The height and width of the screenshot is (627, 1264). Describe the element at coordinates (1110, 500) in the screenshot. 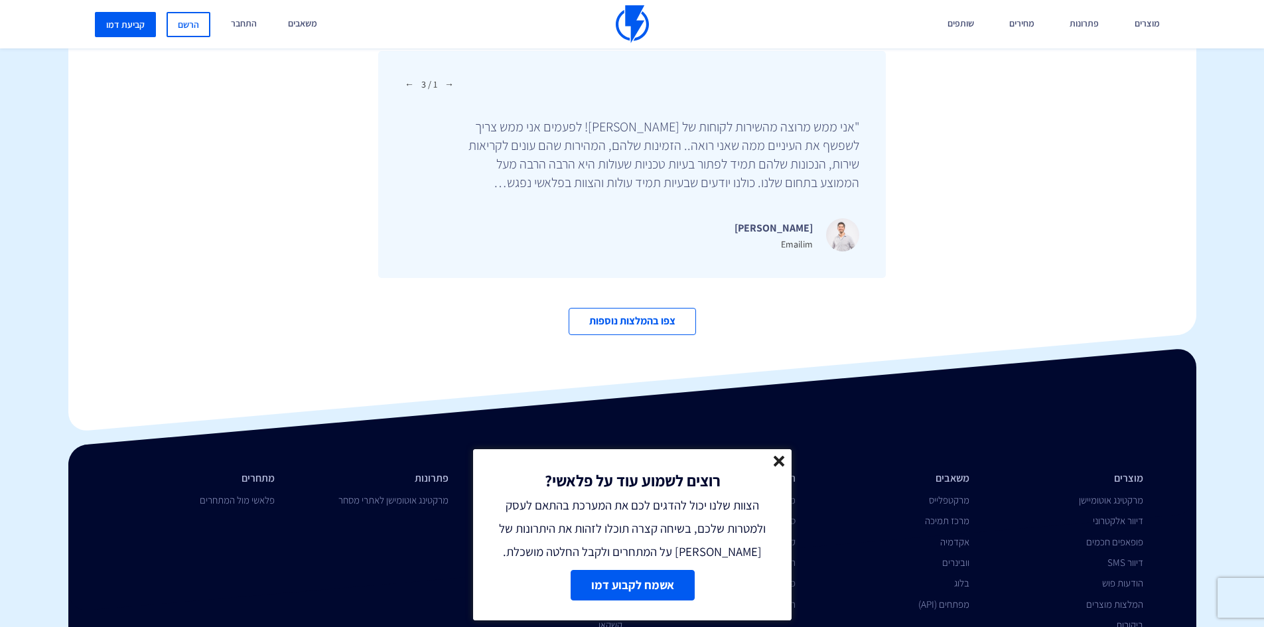

I see `a: מרקטינג אוטומיישן` at that location.